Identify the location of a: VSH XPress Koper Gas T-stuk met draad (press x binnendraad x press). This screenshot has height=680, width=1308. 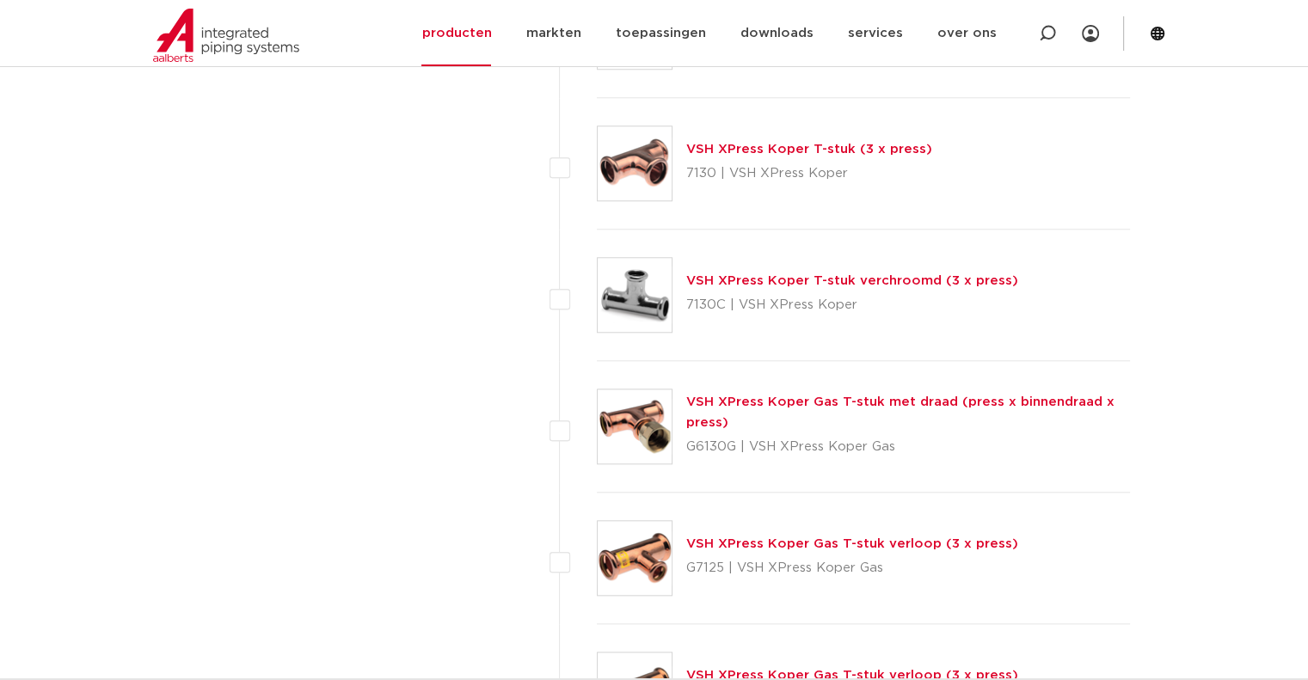
(900, 412).